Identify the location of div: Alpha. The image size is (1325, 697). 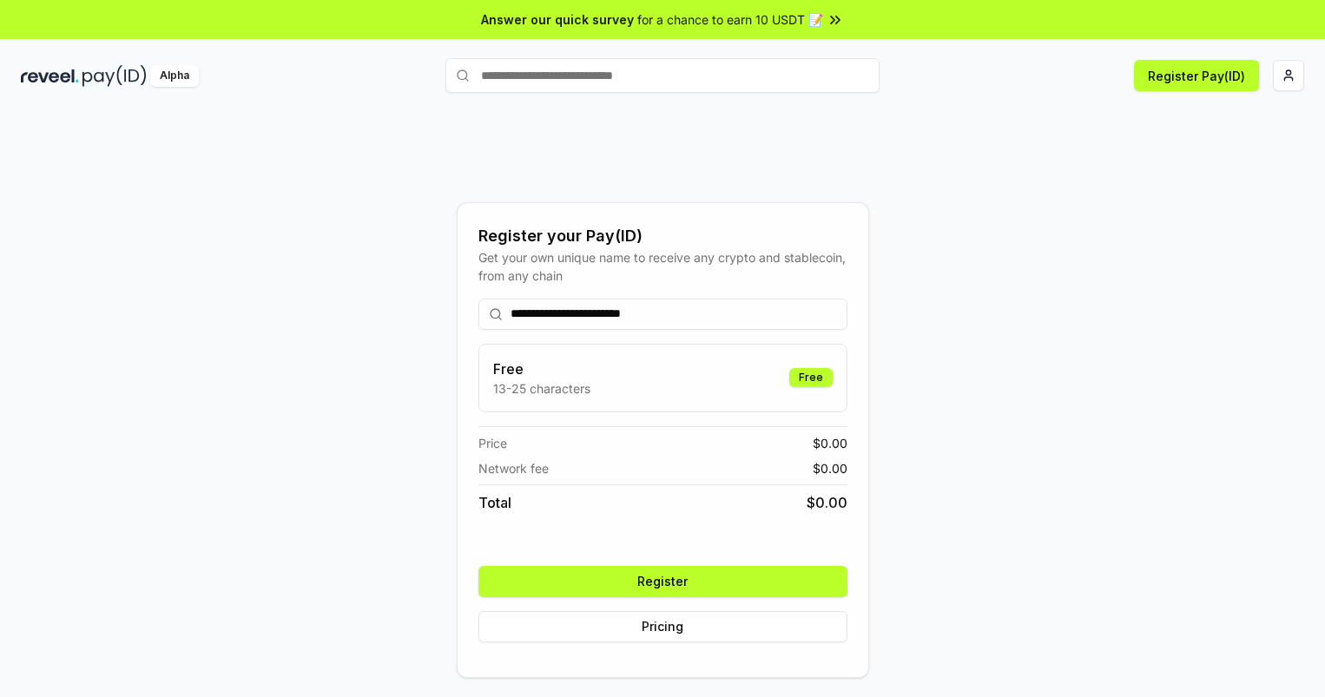
(175, 76).